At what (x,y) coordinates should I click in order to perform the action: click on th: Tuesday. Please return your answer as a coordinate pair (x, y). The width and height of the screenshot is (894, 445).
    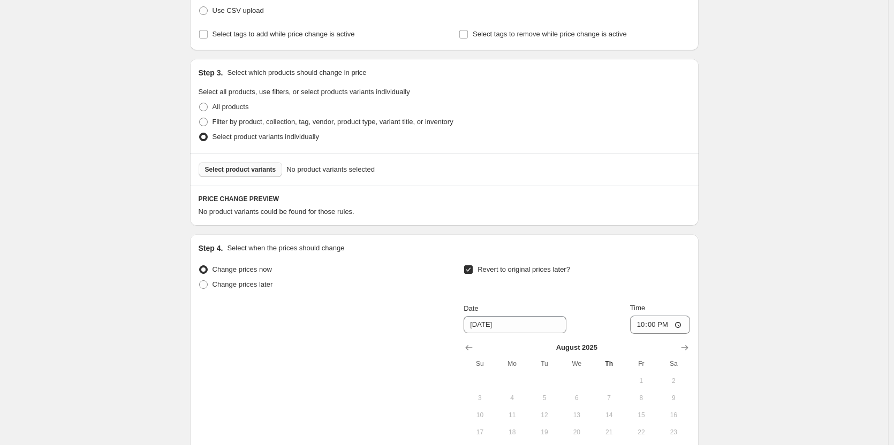
    Looking at the image, I should click on (544, 364).